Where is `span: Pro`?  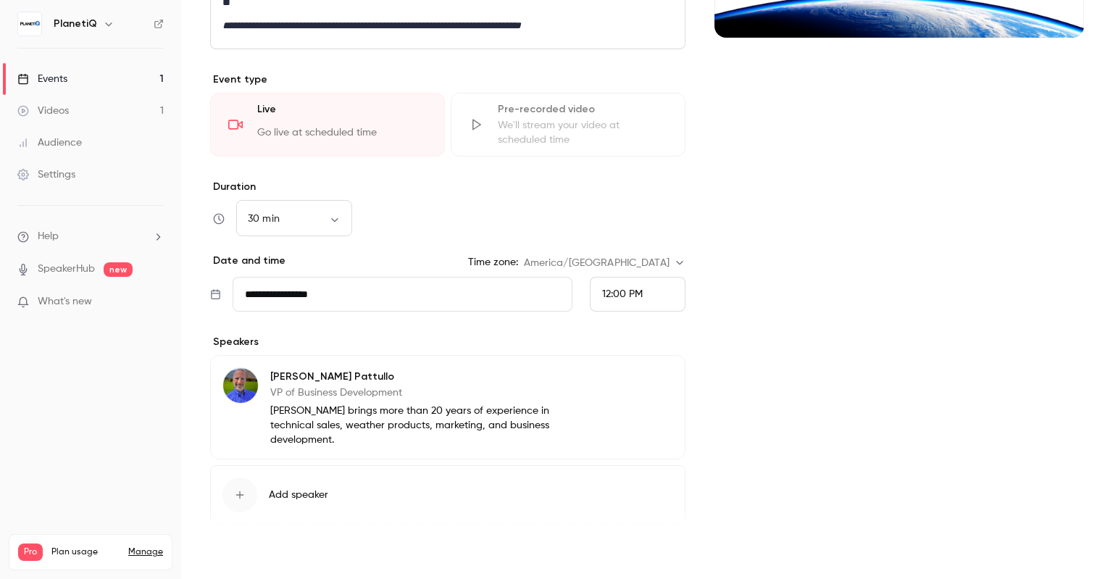
span: Pro is located at coordinates (30, 552).